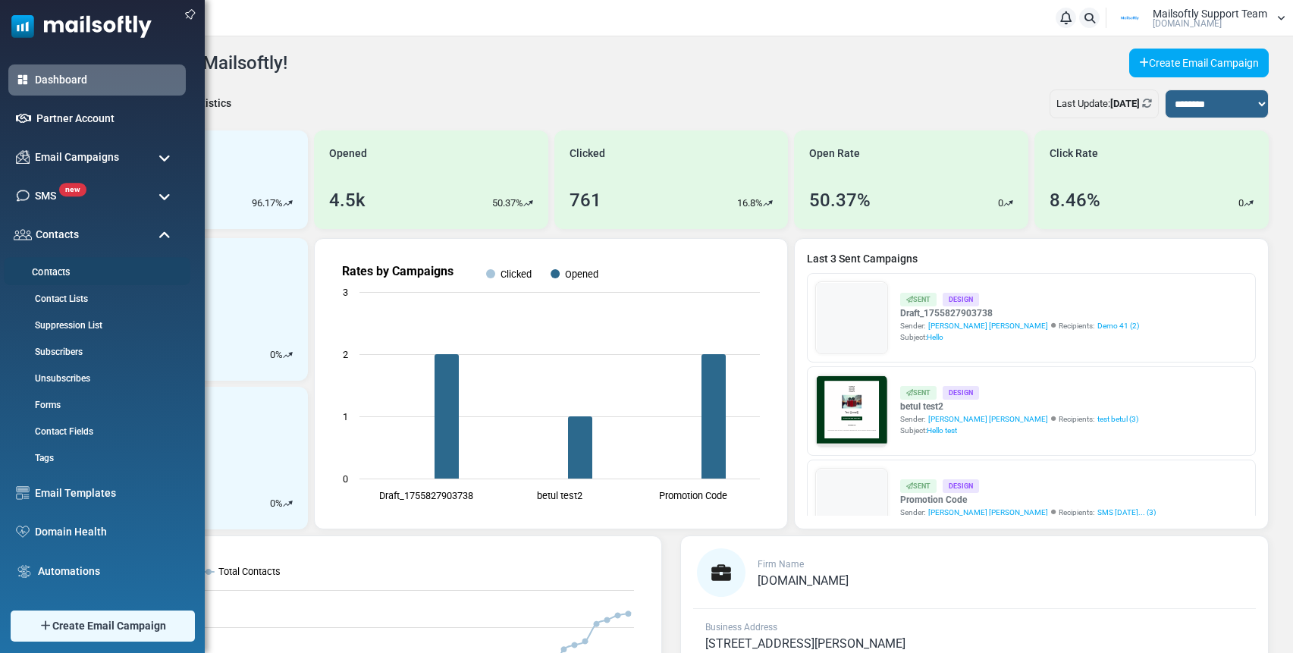 Image resolution: width=1293 pixels, height=653 pixels. Describe the element at coordinates (46, 196) in the screenshot. I see `span: SMS` at that location.